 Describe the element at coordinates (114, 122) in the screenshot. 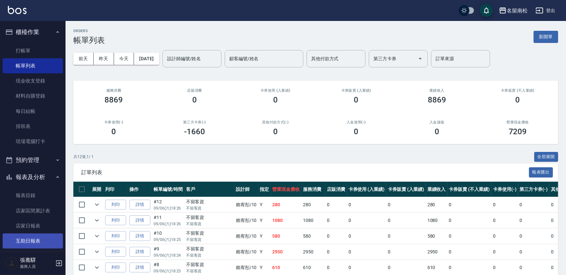

I see `h2: 卡券使用(-)` at that location.